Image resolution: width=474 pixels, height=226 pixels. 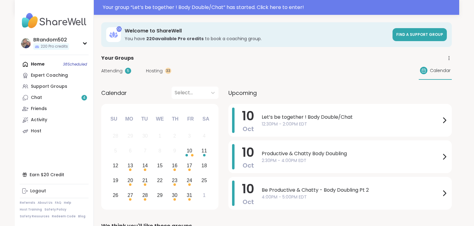 I want to click on div: Not available Thursday, October 9th, 2025, so click(x=175, y=151).